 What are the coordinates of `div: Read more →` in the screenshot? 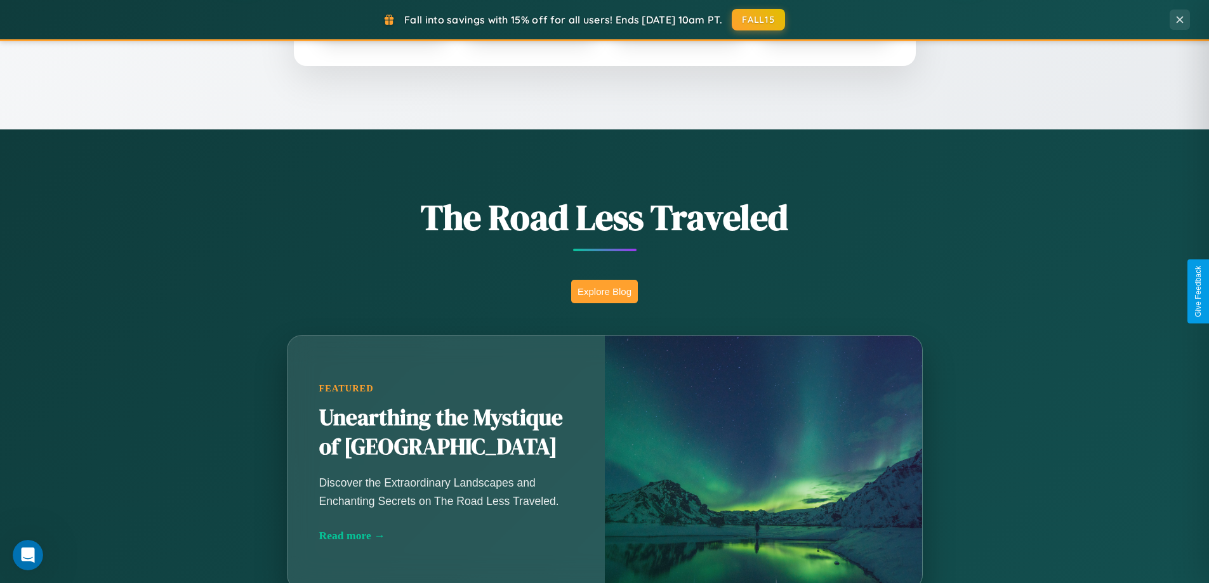 It's located at (446, 536).